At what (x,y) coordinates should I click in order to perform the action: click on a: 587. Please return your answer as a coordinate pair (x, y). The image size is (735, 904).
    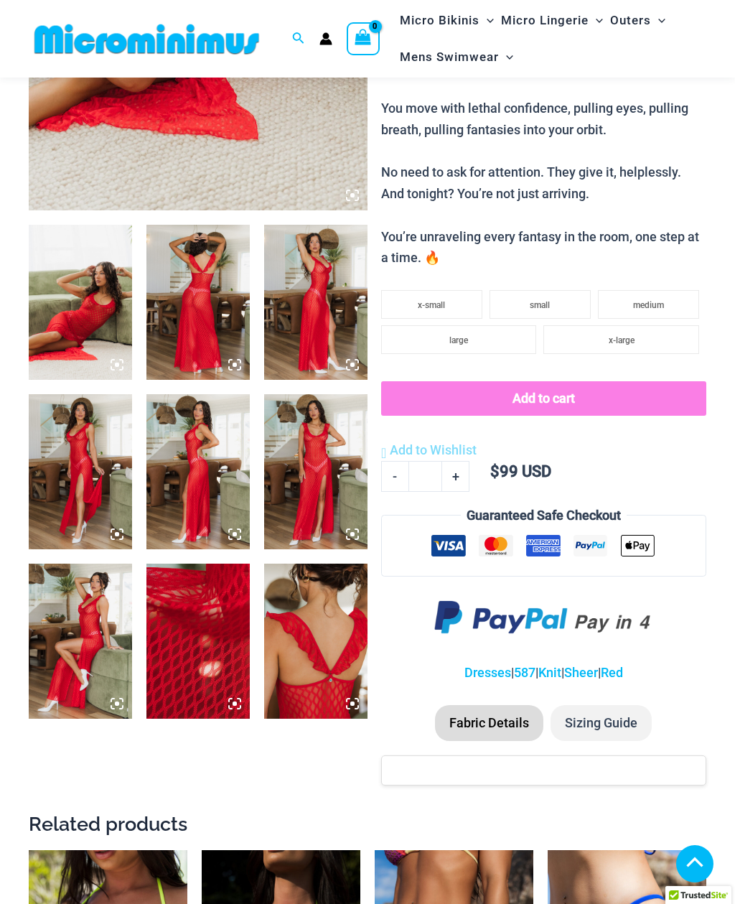
    Looking at the image, I should click on (525, 672).